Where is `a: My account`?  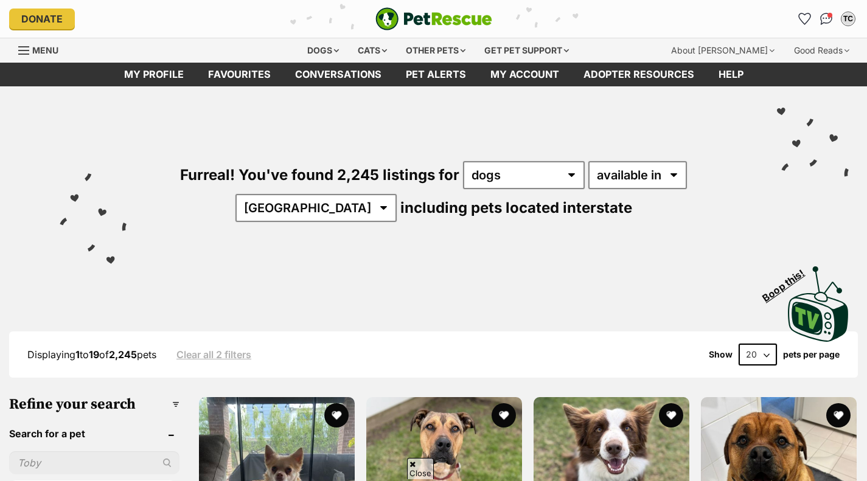 a: My account is located at coordinates (525, 74).